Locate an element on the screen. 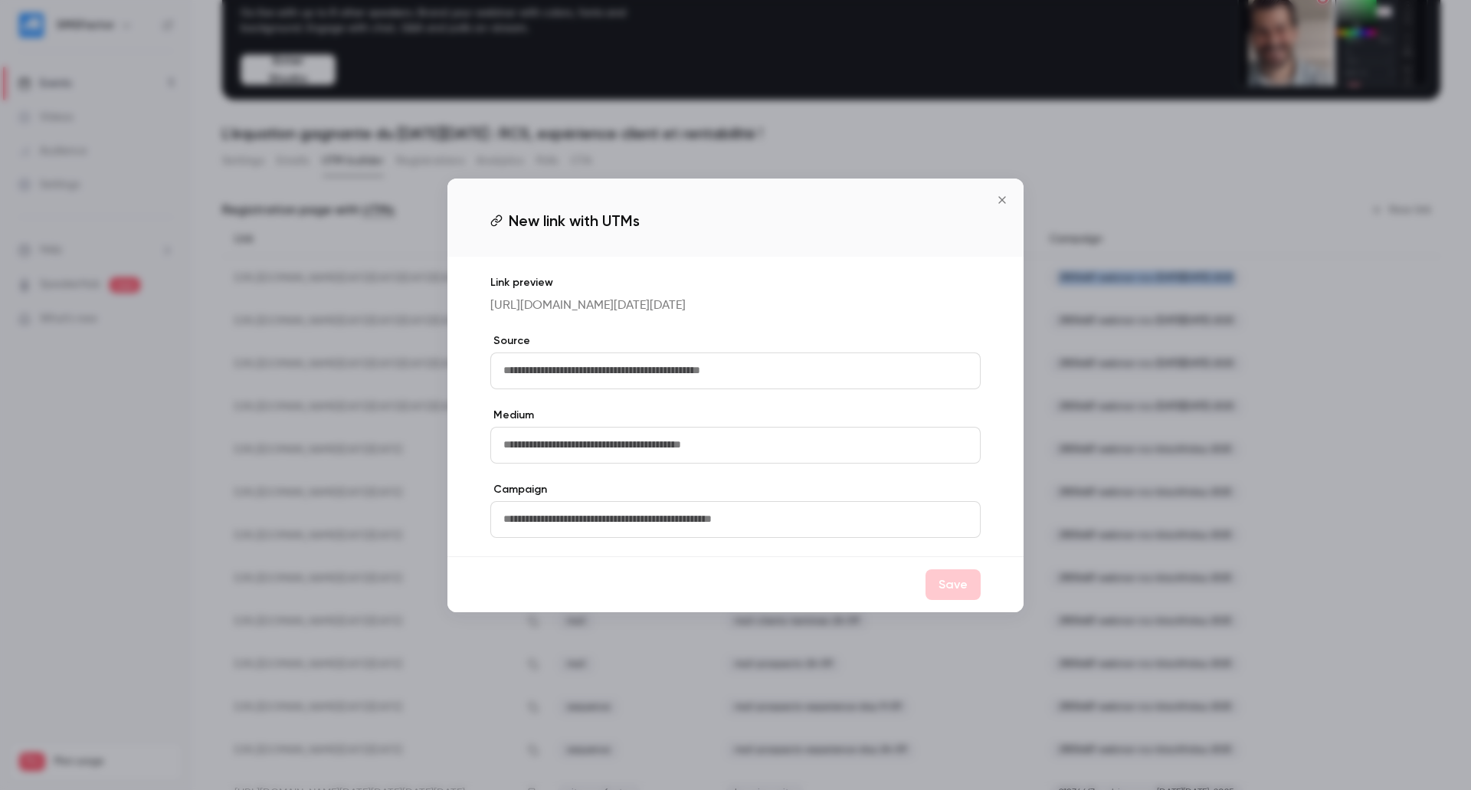 The image size is (1471, 790). label: Source is located at coordinates (735, 341).